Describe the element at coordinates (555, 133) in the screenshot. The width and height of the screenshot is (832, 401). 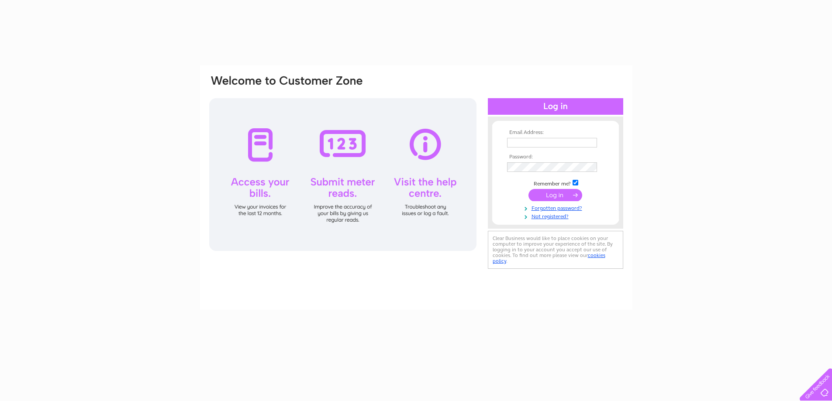
I see `th: Email Address:` at that location.